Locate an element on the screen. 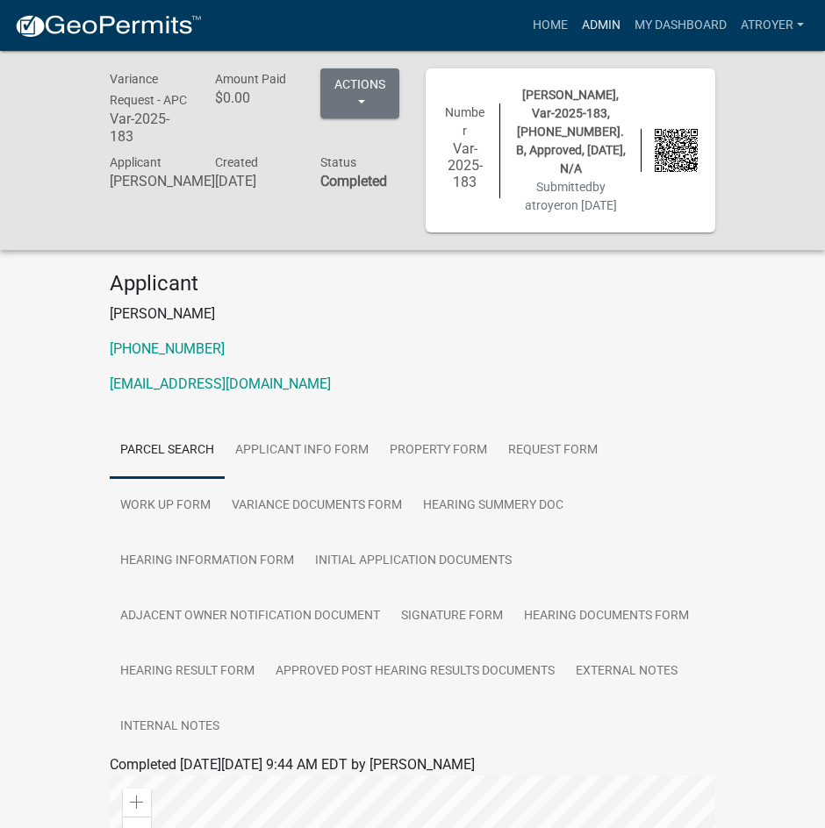 This screenshot has width=825, height=828. a: Applicant Info Form is located at coordinates (302, 451).